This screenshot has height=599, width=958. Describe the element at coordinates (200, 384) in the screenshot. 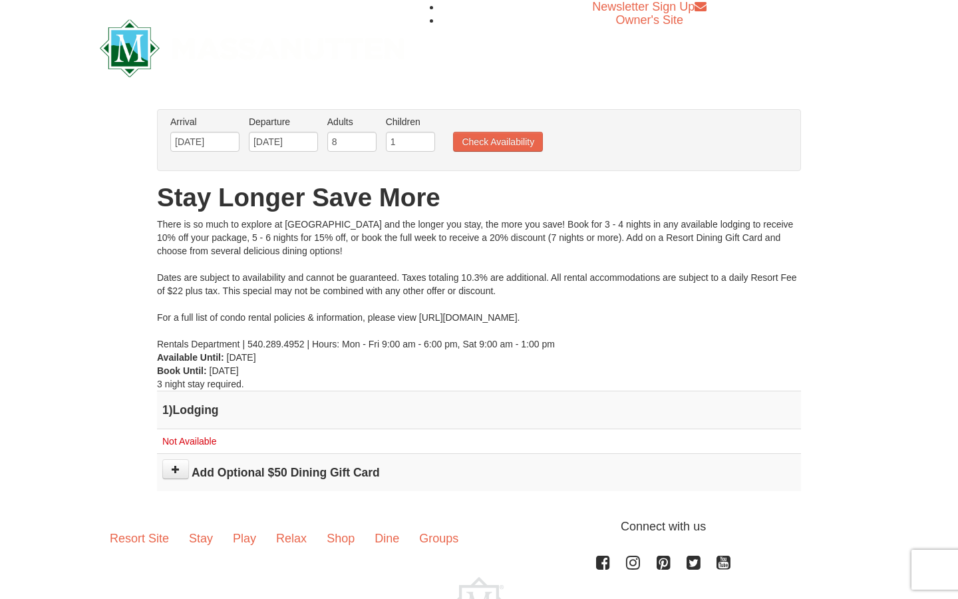

I see `span: 3 night stay required.` at that location.